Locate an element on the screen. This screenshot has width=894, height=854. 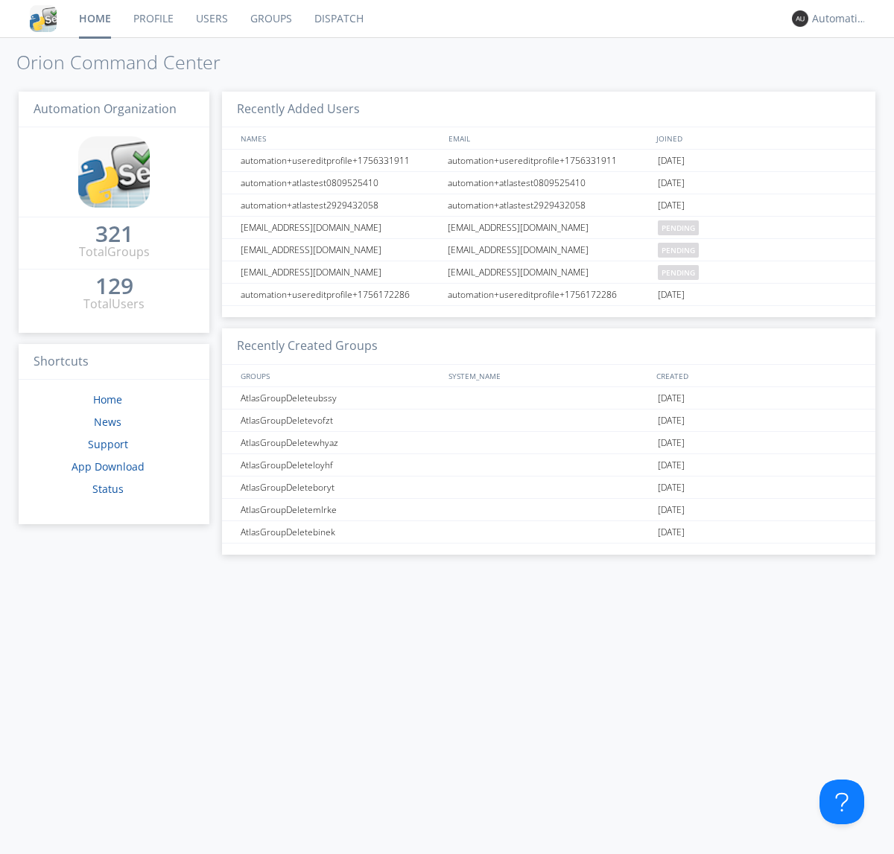
a: News is located at coordinates (107, 422).